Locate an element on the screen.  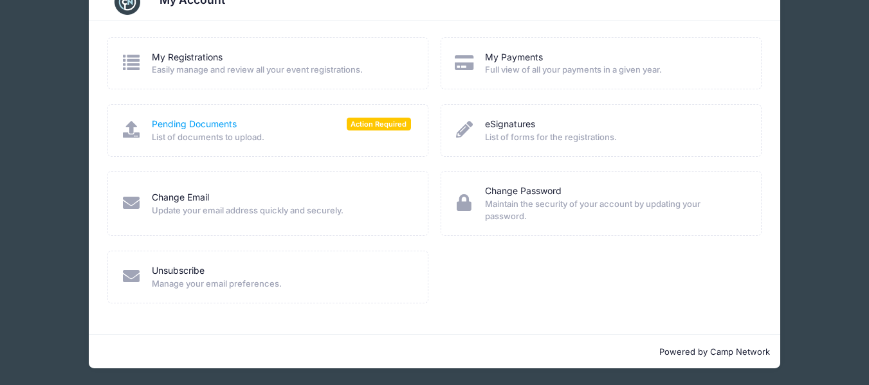
a: eSignatures is located at coordinates (510, 124).